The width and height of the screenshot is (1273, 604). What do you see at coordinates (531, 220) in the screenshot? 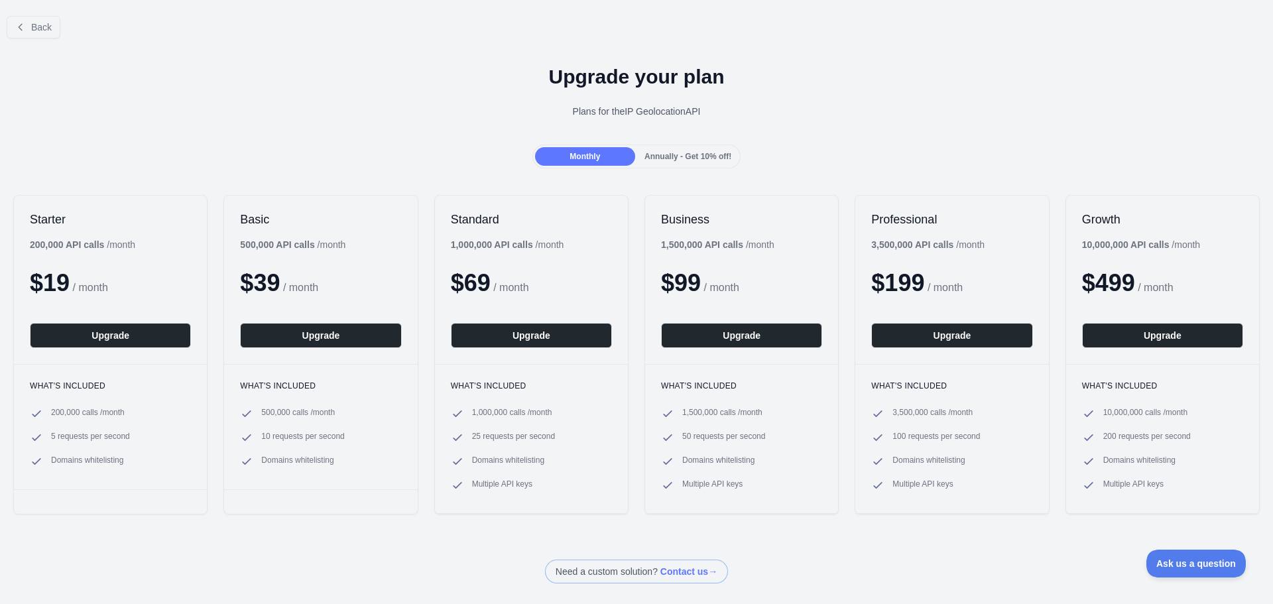
I see `h2: Standard` at bounding box center [531, 220].